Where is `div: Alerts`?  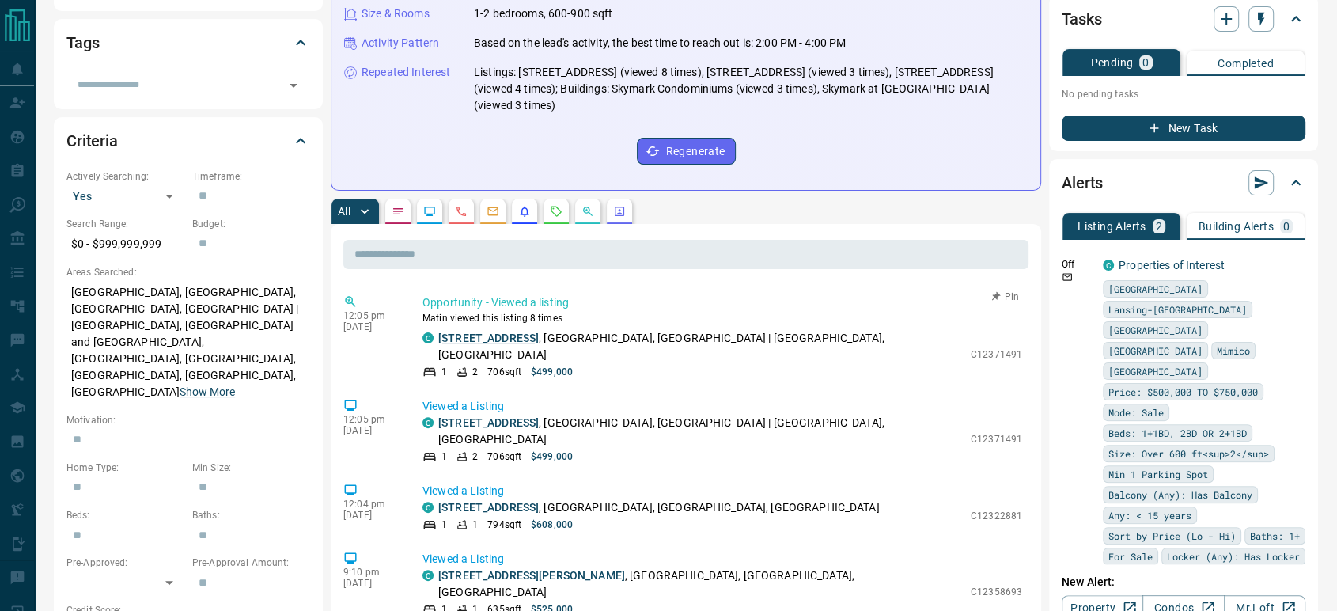
div: Alerts is located at coordinates (1184, 183).